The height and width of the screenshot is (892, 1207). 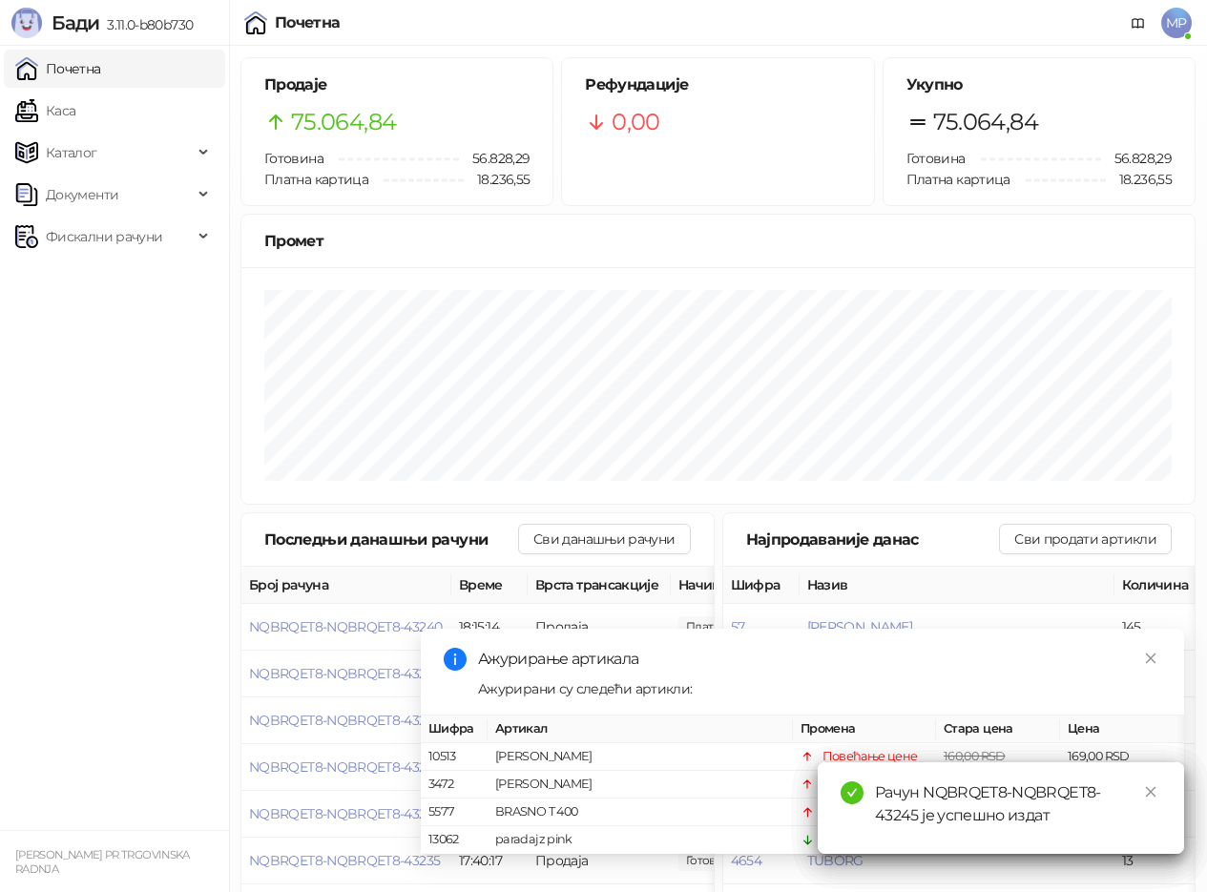 I want to click on th: Врста трансакције, so click(x=599, y=585).